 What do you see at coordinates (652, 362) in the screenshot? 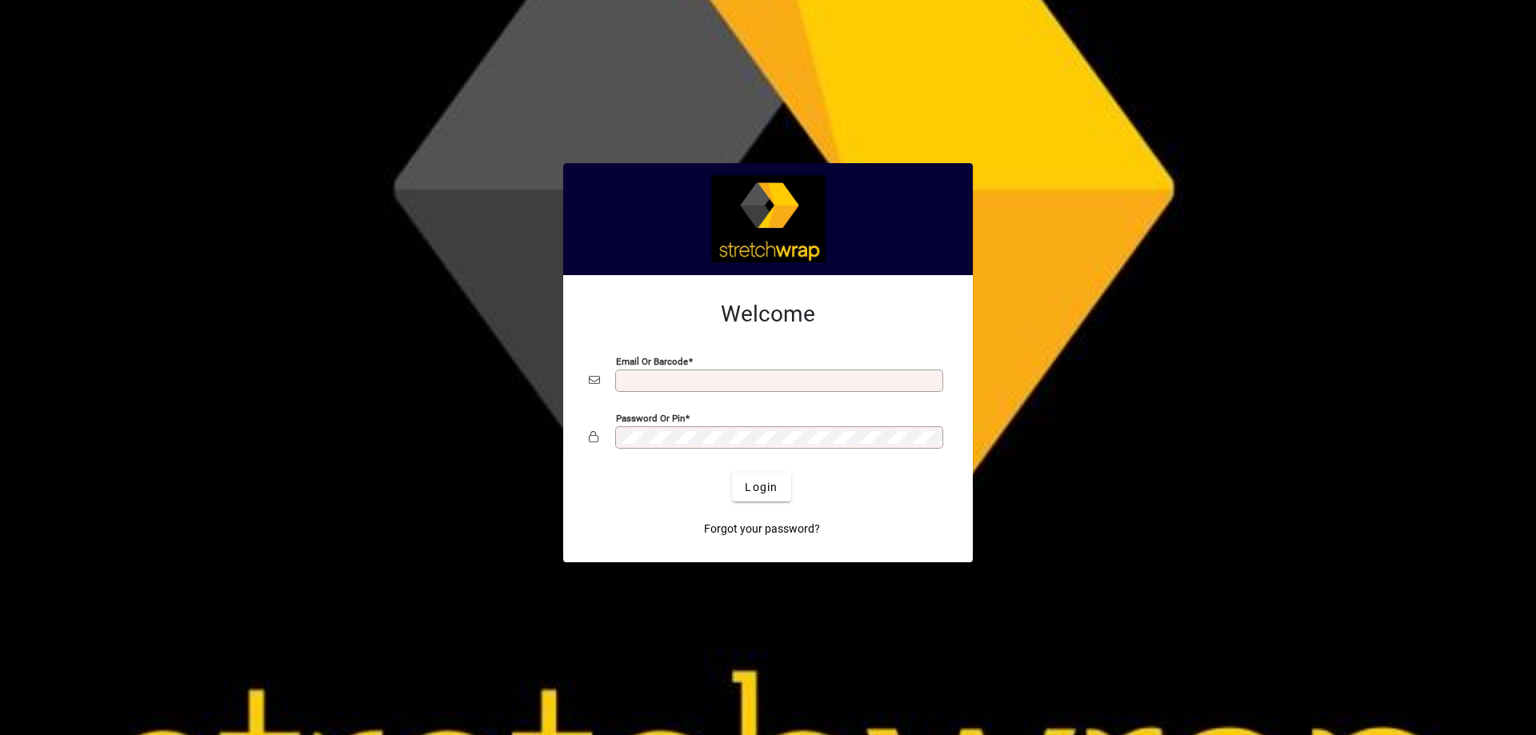
I see `mat-label: Email or Barcode` at bounding box center [652, 362].